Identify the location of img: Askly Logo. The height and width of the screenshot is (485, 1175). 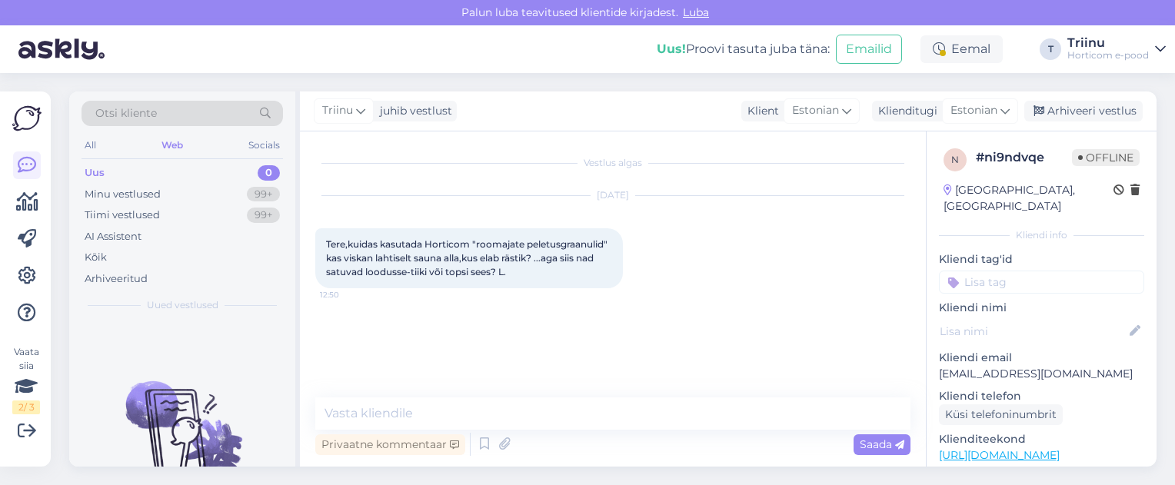
(27, 118).